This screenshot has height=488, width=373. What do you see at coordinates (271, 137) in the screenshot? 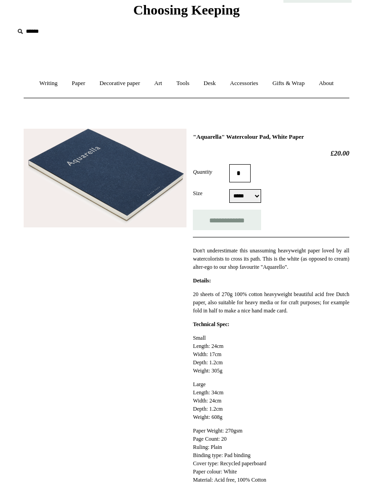
I see `h1: "Aquarella" Watercolour Pad, White Paper` at bounding box center [271, 137].